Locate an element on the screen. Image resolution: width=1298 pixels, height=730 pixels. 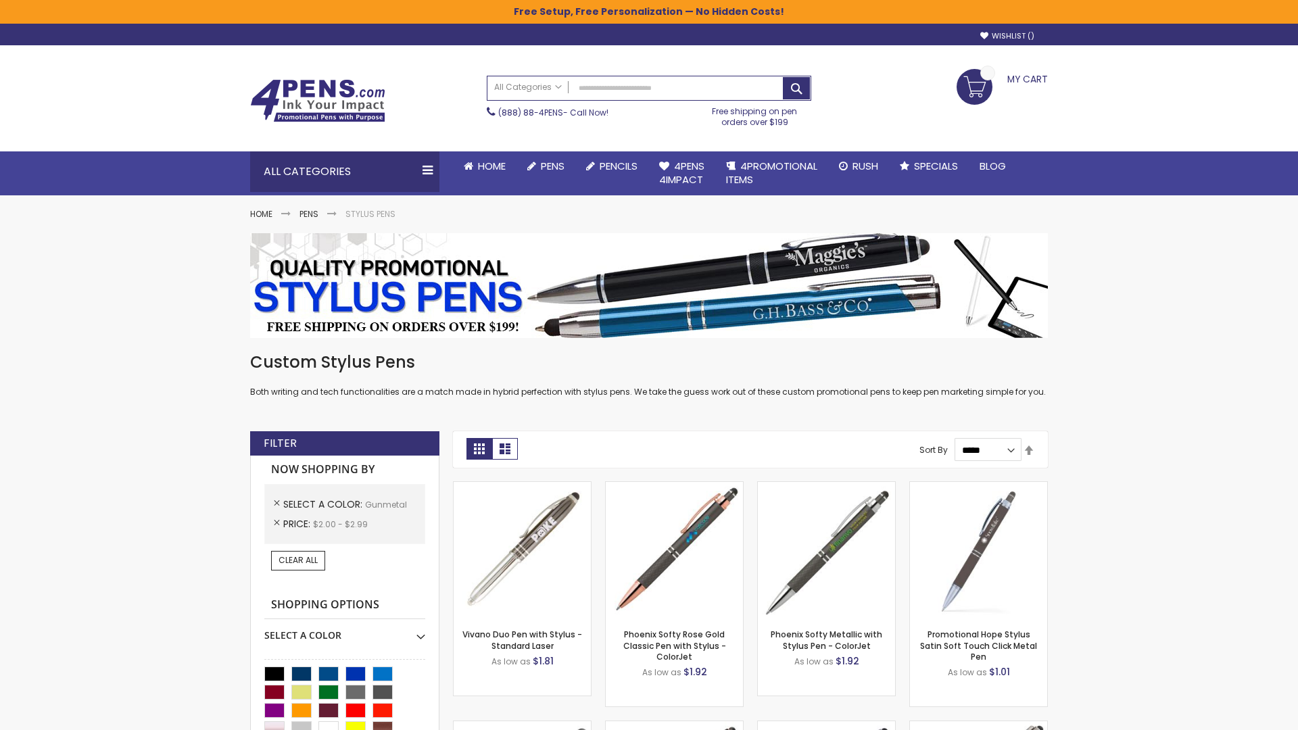
a: 4Pens4impact is located at coordinates (682, 173).